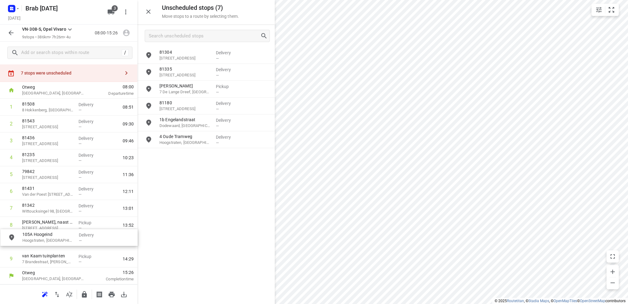 Image resolution: width=628 pixels, height=304 pixels. Describe the element at coordinates (113, 87) in the screenshot. I see `span: 08:00` at that location.